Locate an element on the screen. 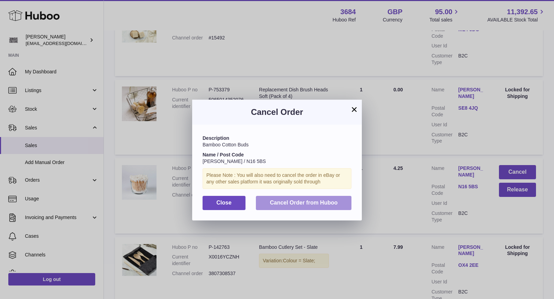 This screenshot has height=299, width=554. strong: Name / Post Code is located at coordinates (223, 155).